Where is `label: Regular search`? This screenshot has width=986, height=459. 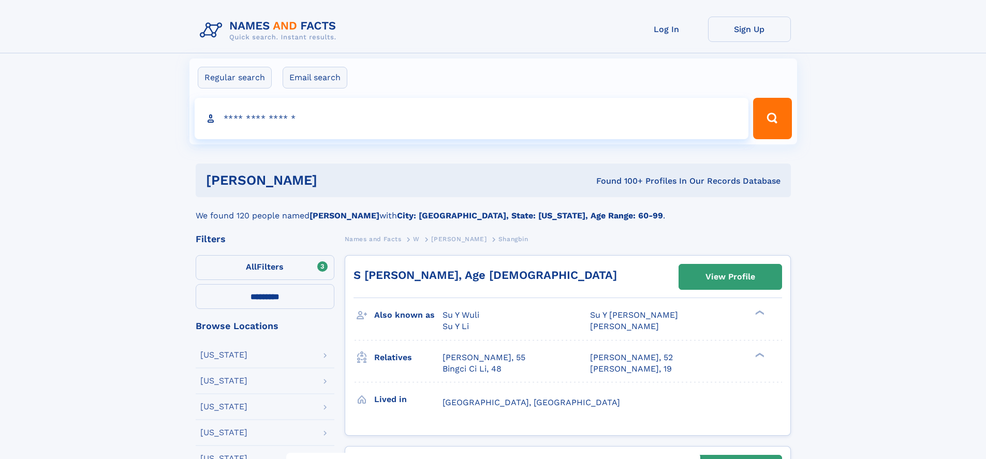 label: Regular search is located at coordinates (234, 78).